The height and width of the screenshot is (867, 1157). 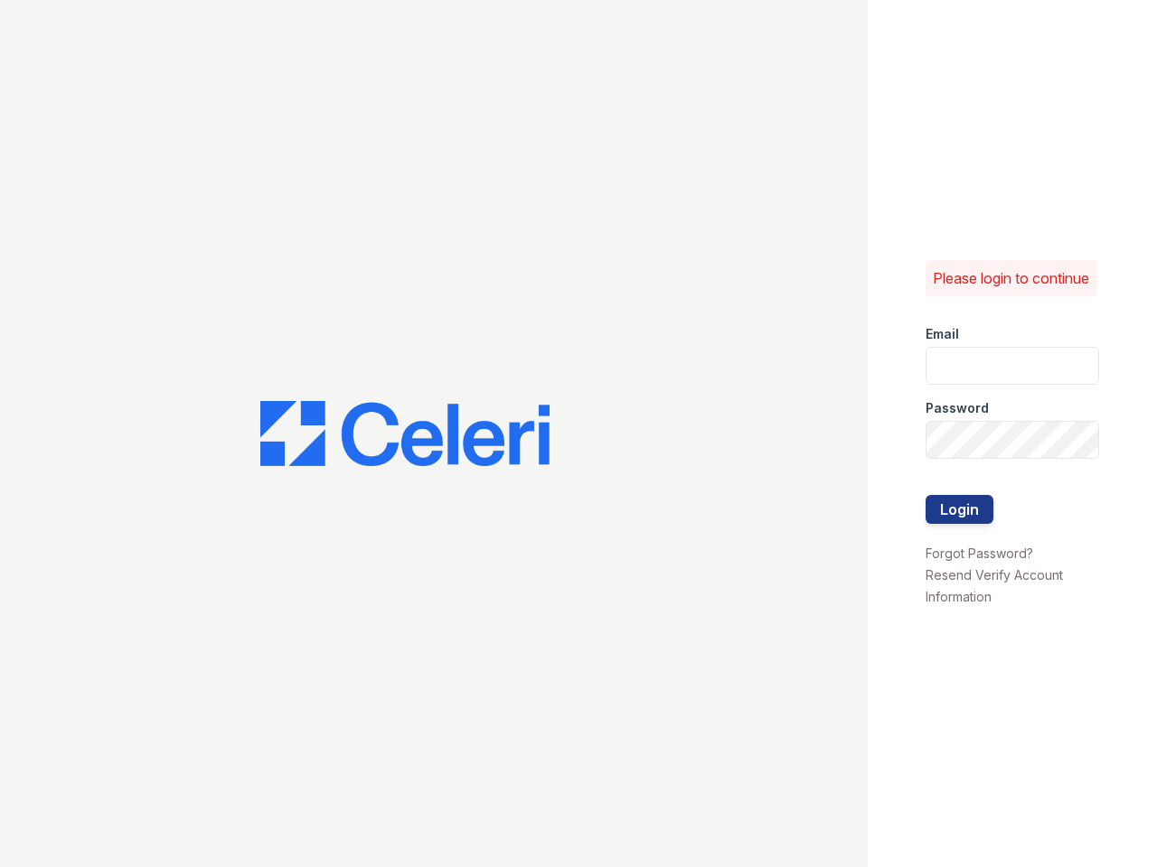 What do you see at coordinates (941, 334) in the screenshot?
I see `label: Email` at bounding box center [941, 334].